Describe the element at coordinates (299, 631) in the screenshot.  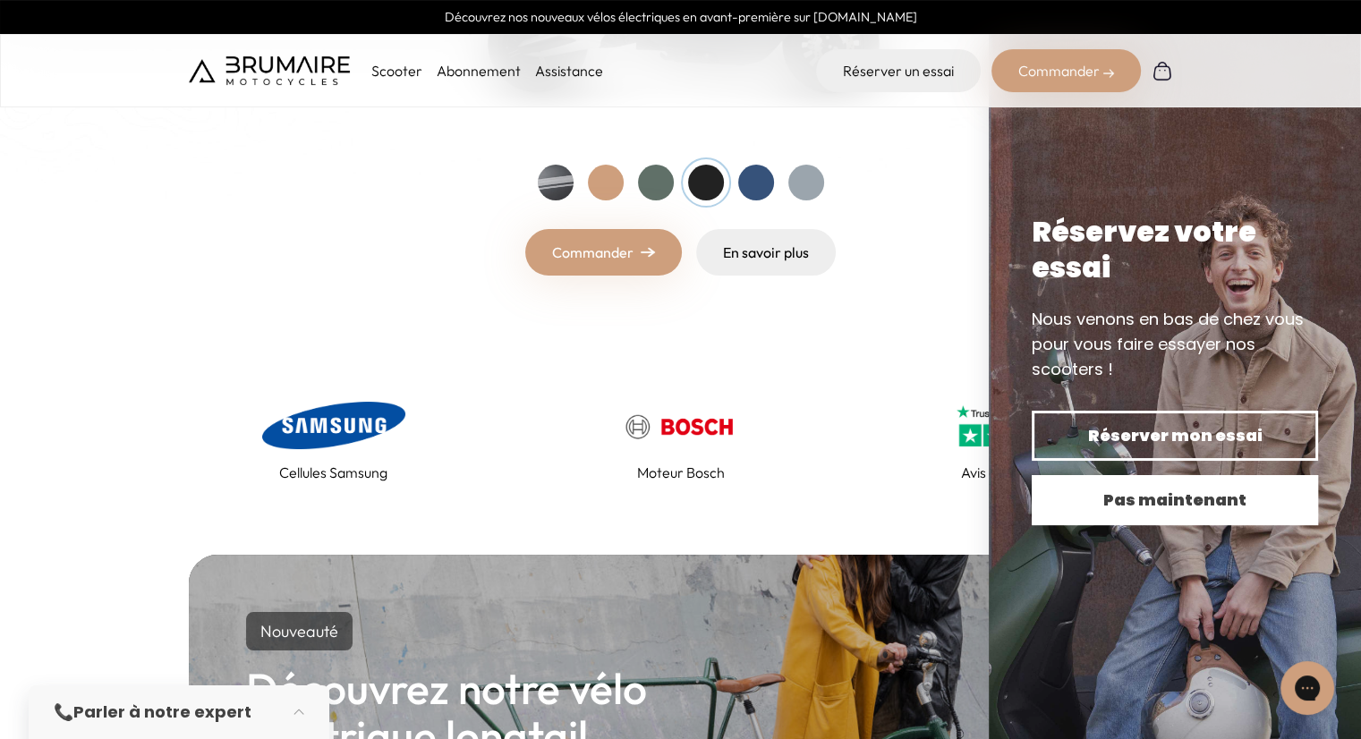
I see `p: Nouveauté` at that location.